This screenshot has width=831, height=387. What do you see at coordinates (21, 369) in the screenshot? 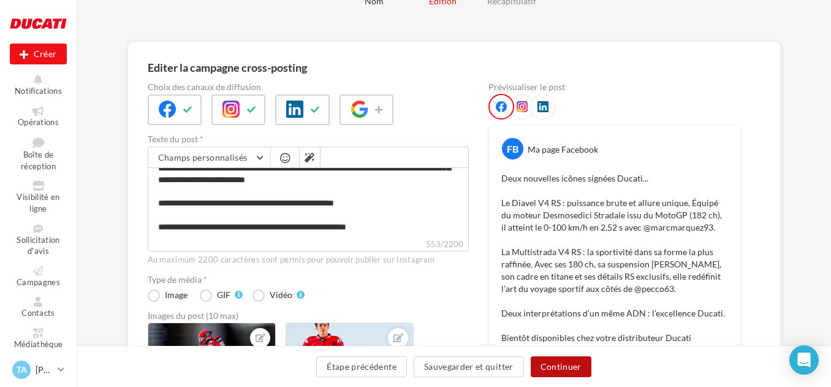
I see `span: TA` at bounding box center [21, 369].